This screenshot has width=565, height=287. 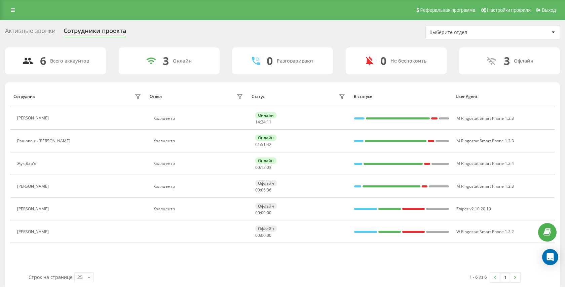 What do you see at coordinates (473, 208) in the screenshot?
I see `span: Zoiper v2.10.20.10` at bounding box center [473, 208].